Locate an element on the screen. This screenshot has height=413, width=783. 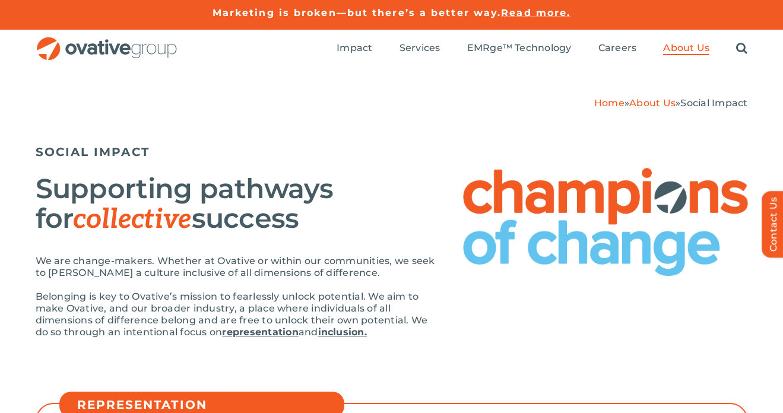
a: Home is located at coordinates (609, 103).